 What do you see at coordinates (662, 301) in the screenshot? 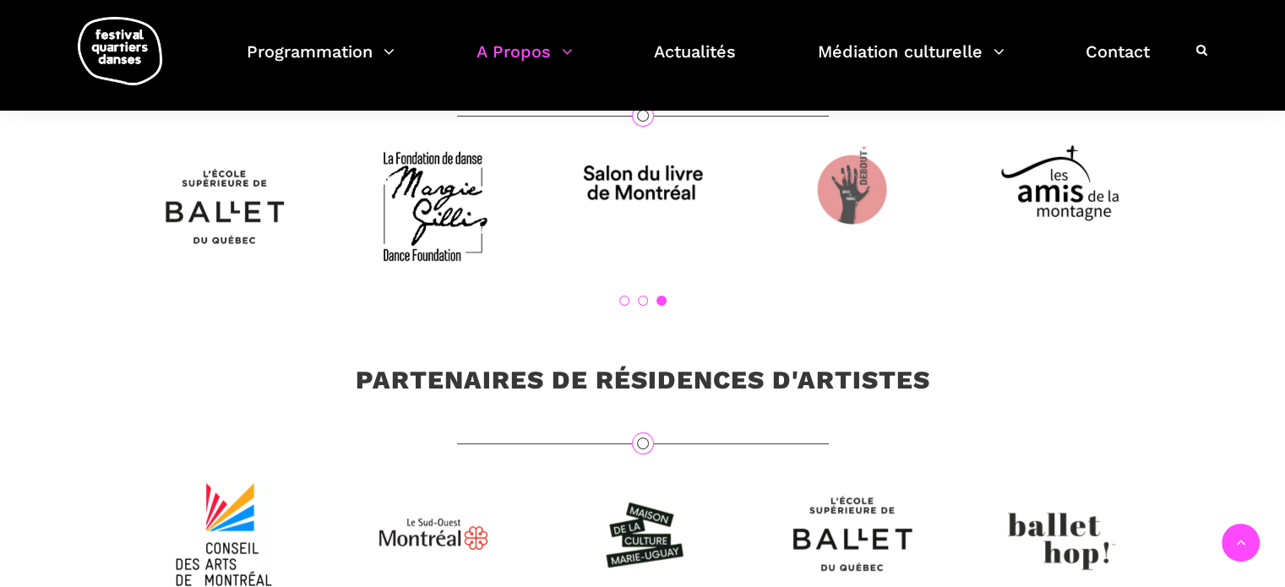
I see `a: 3` at bounding box center [662, 301].